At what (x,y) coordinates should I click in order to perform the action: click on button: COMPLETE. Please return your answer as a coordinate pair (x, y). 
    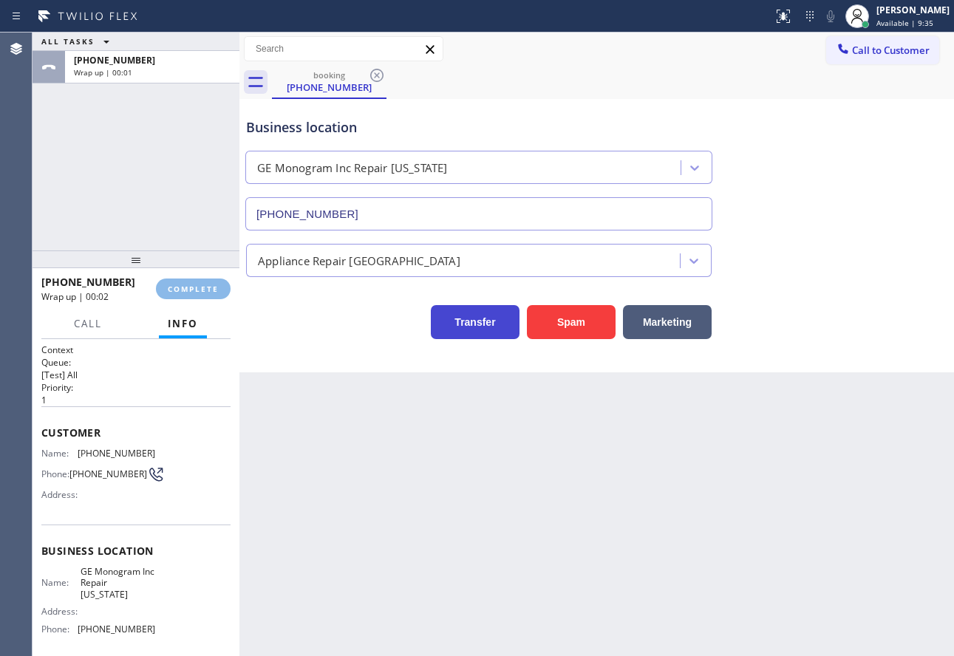
    Looking at the image, I should click on (193, 289).